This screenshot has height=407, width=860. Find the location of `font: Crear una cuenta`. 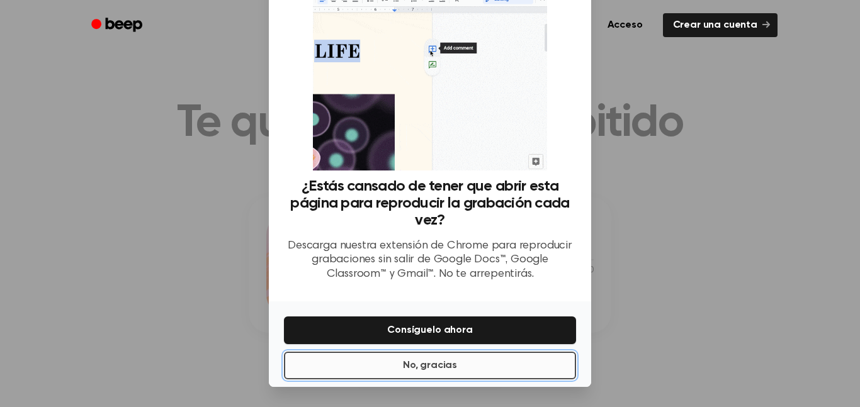

font: Crear una cuenta is located at coordinates (715, 25).